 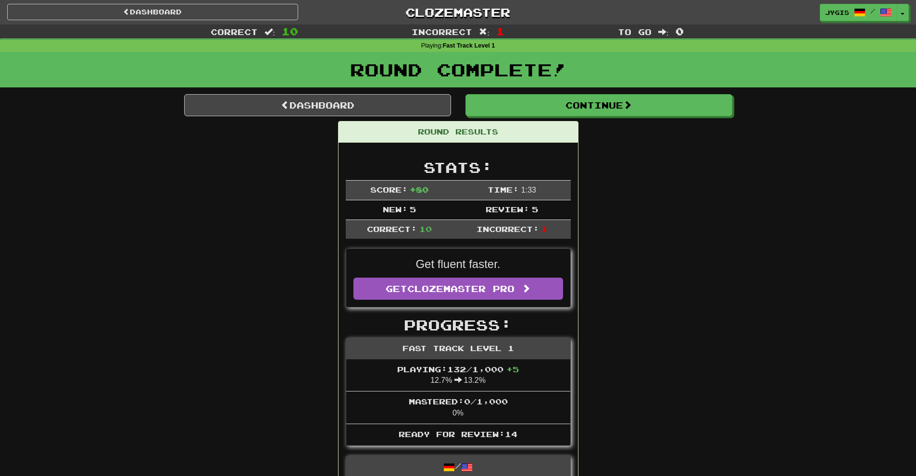 What do you see at coordinates (458, 325) in the screenshot?
I see `h2: Progress:` at bounding box center [458, 325].